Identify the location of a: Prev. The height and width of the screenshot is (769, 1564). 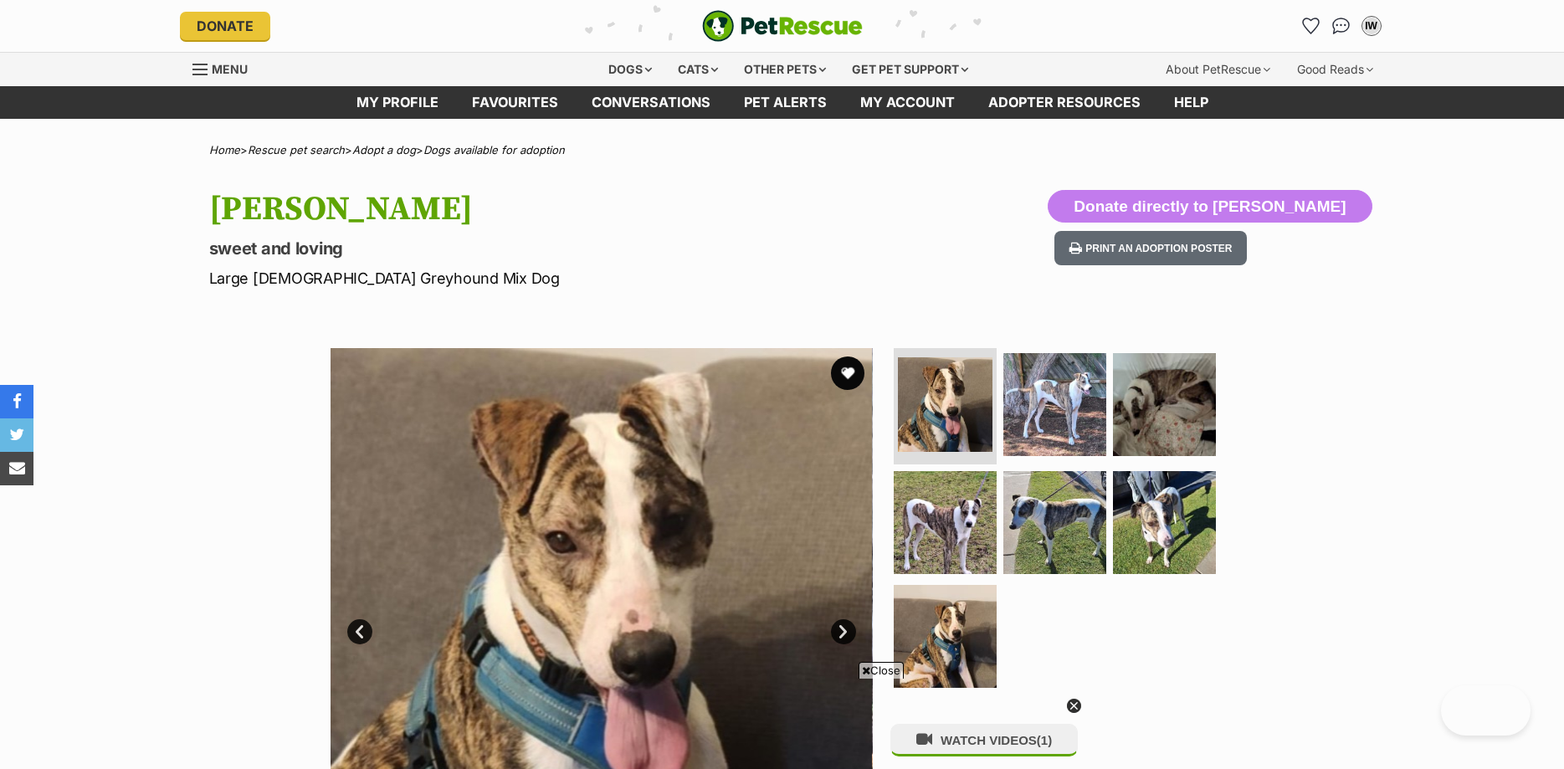
(360, 632).